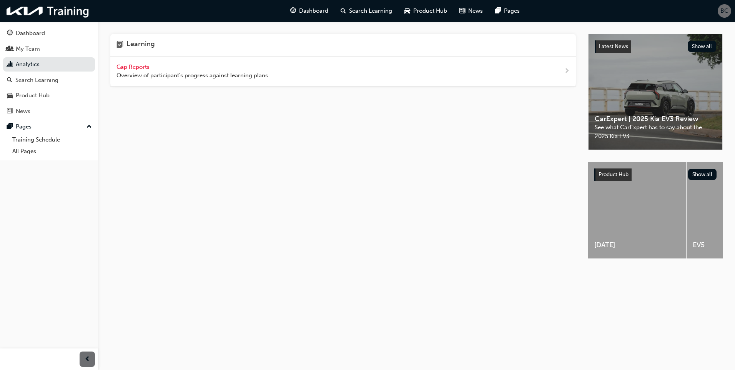 The height and width of the screenshot is (370, 735). What do you see at coordinates (343, 72) in the screenshot?
I see `a: Gap Reports Overview of participant's progress against learning plans.next-icon` at bounding box center [343, 72].